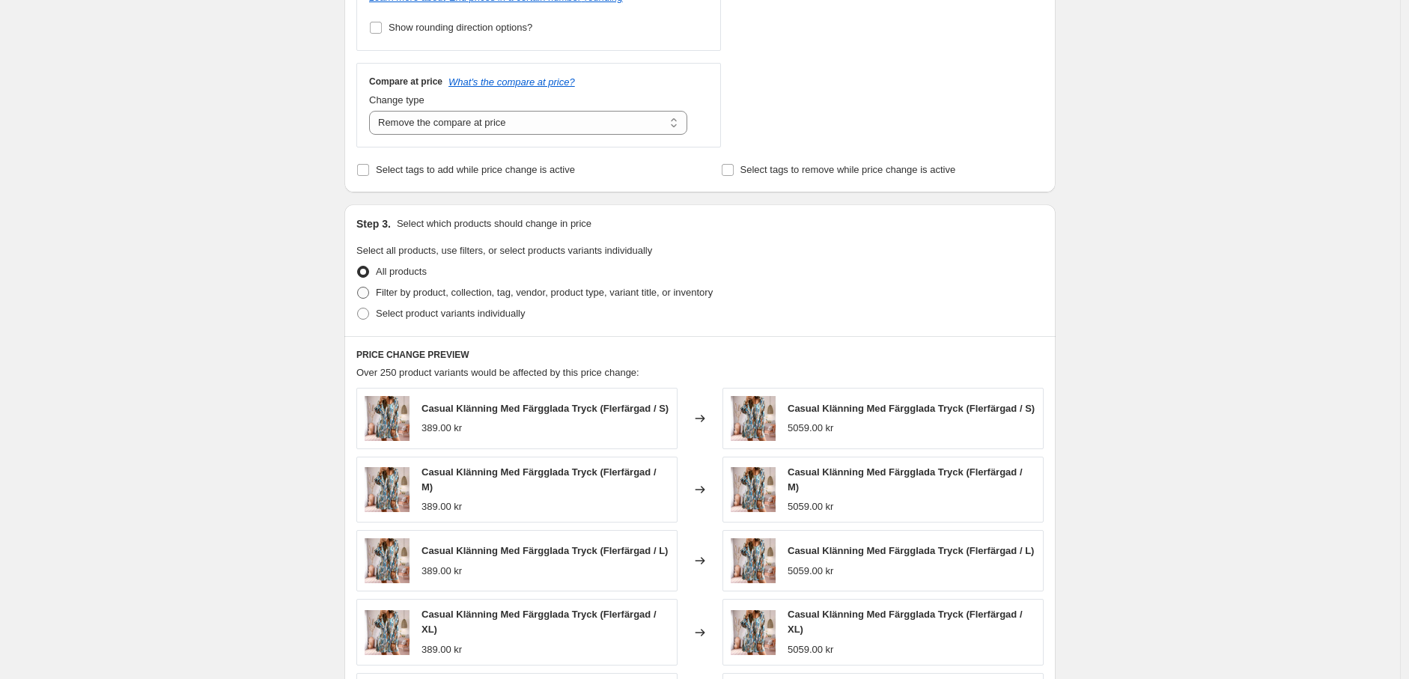 Image resolution: width=1409 pixels, height=679 pixels. I want to click on h6: PRICE CHANGE PREVIEW, so click(700, 355).